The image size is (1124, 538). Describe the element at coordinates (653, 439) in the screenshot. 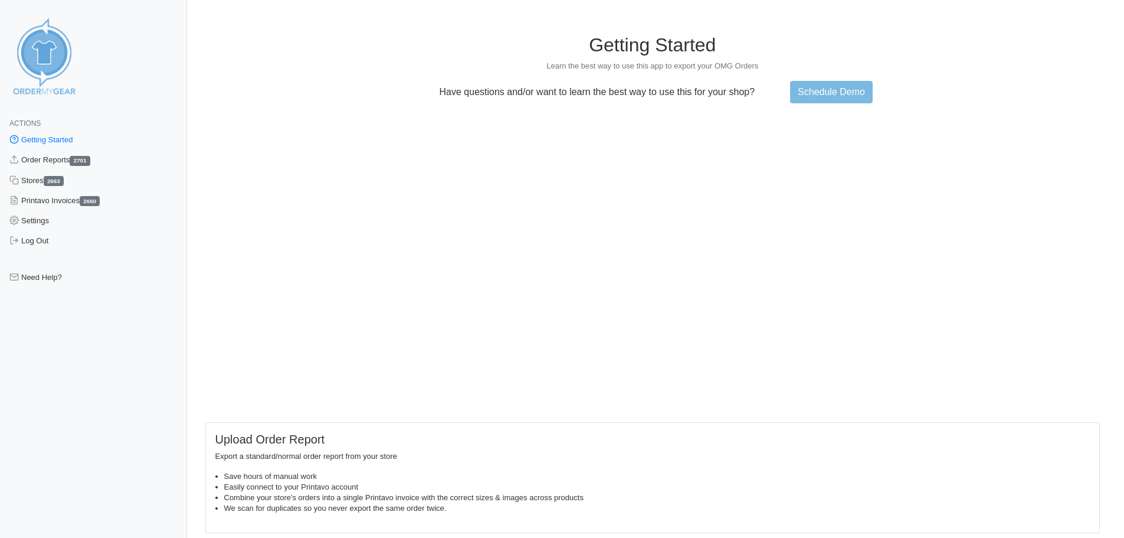

I see `h5: Upload Order Report` at that location.